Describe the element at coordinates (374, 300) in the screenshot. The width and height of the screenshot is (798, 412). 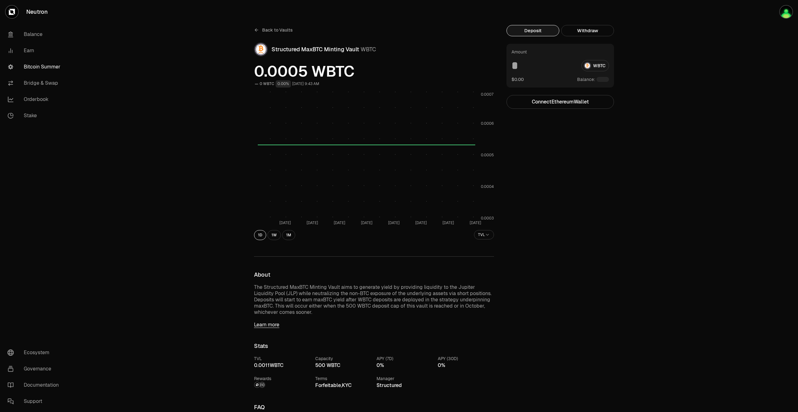
I see `p: The Structured MaxBTC Minting Vault aims to generate yield by providing liquidity to the Jupiter ...` at that location.